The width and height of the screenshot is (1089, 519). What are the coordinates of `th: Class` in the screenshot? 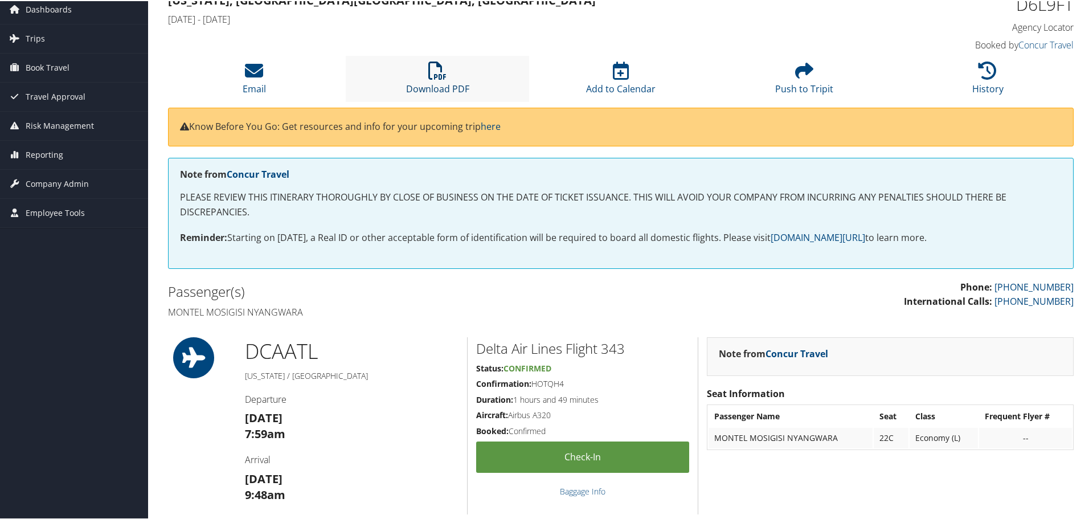 It's located at (944, 415).